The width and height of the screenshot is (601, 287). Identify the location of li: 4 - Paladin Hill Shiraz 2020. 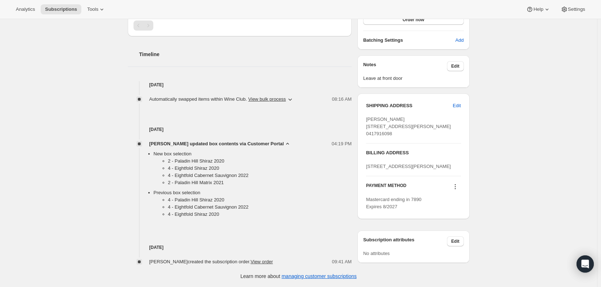
(260, 200).